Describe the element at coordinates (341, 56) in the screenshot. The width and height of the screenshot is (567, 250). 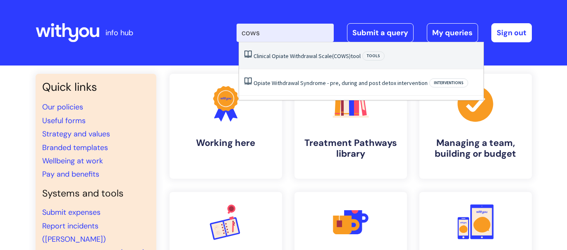
I see `span: (COWS)` at that location.